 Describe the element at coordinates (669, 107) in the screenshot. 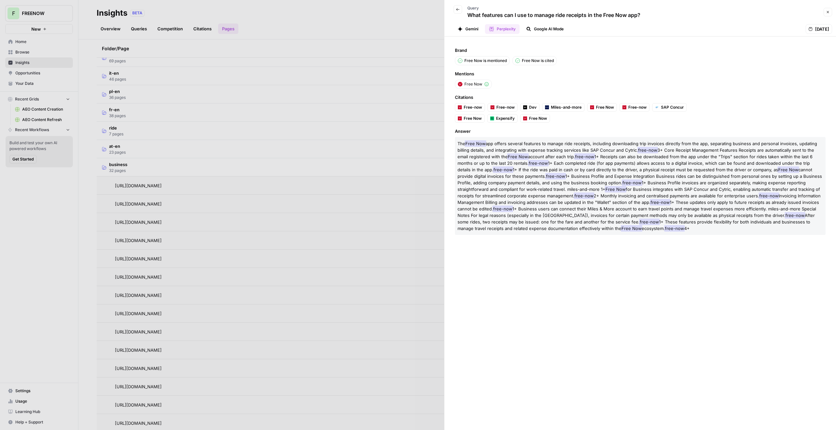

I see `a: SAP Concur` at that location.